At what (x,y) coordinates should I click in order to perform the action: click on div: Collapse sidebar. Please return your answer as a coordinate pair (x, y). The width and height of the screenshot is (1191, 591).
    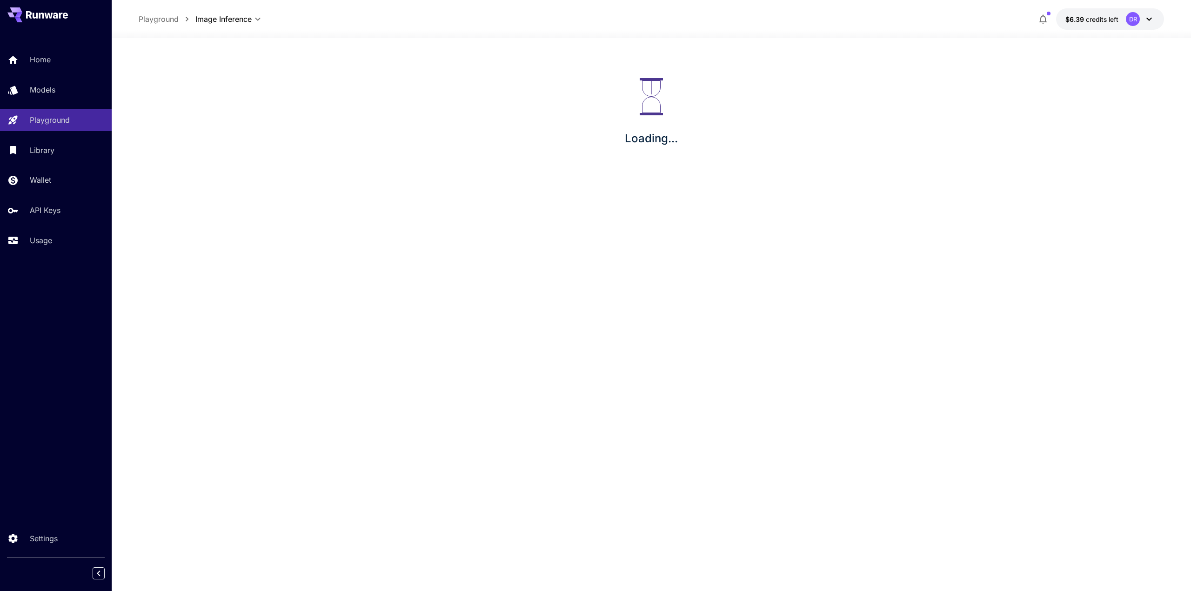
    Looking at the image, I should click on (106, 573).